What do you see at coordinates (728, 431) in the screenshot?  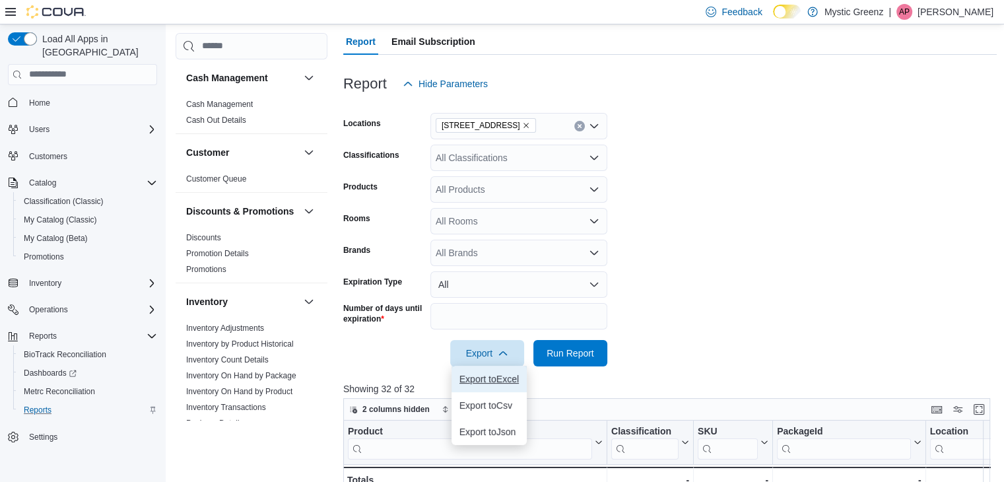 I see `div: SKU` at bounding box center [728, 431].